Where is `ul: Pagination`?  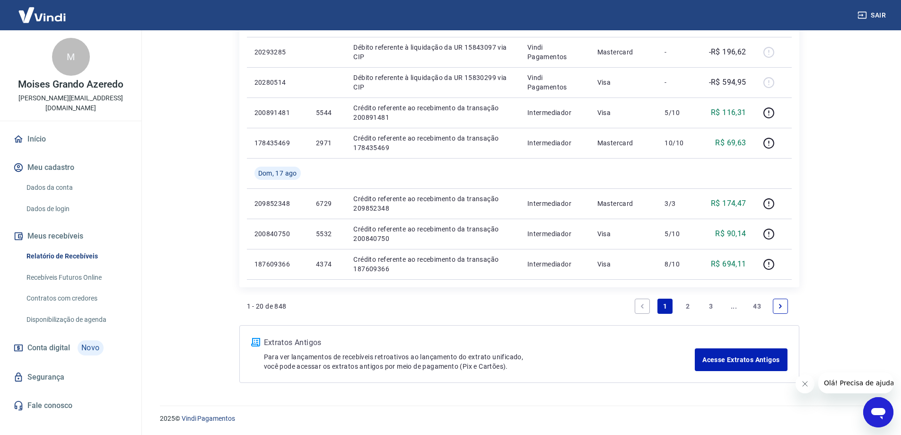 ul: Pagination is located at coordinates (711, 306).